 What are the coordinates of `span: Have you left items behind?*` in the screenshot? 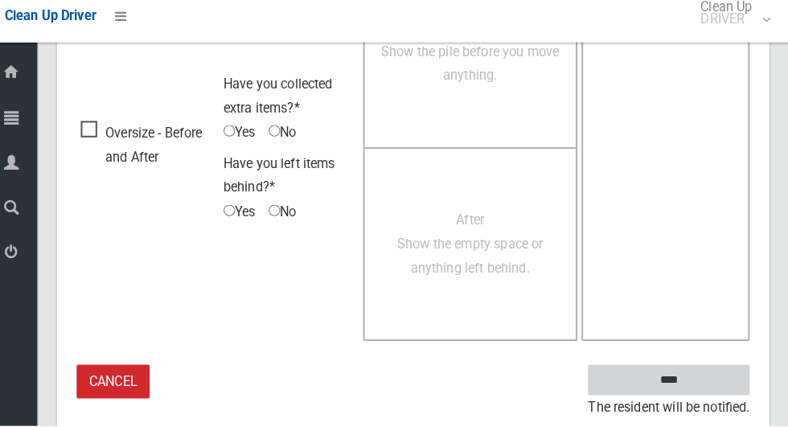 It's located at (289, 182).